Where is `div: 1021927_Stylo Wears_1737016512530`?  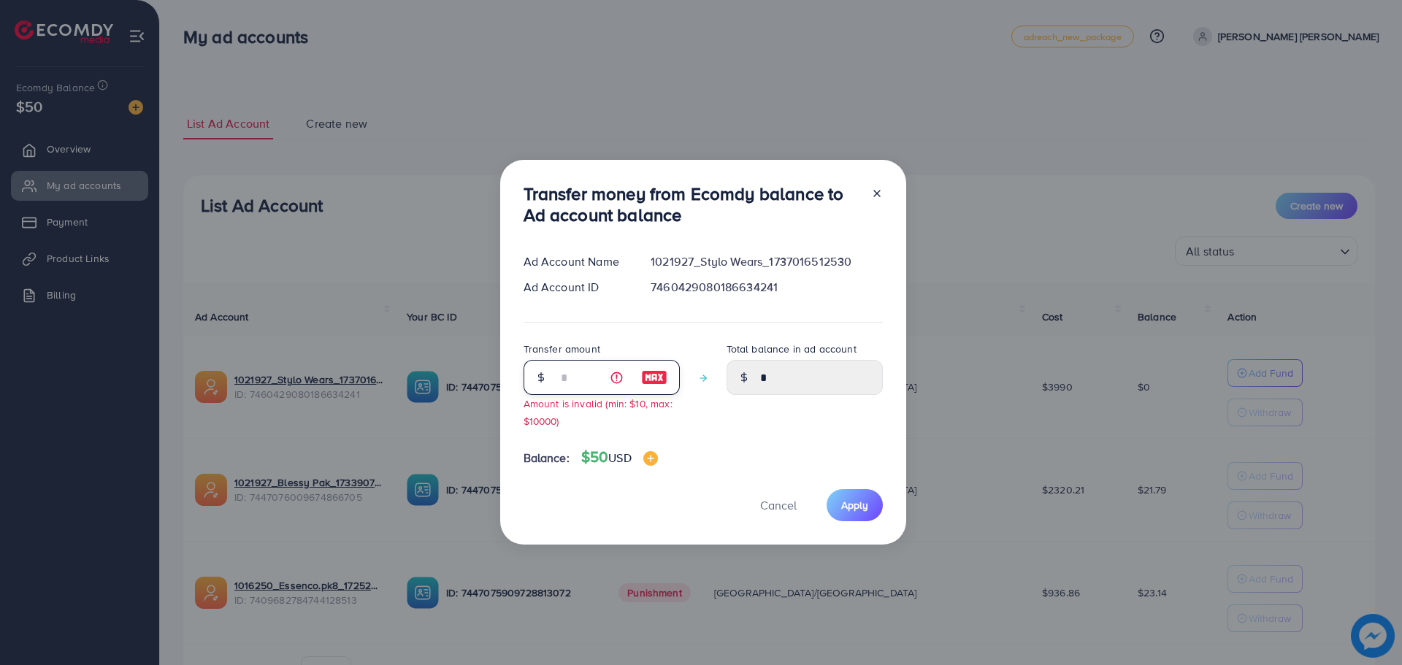
div: 1021927_Stylo Wears_1737016512530 is located at coordinates (766, 261).